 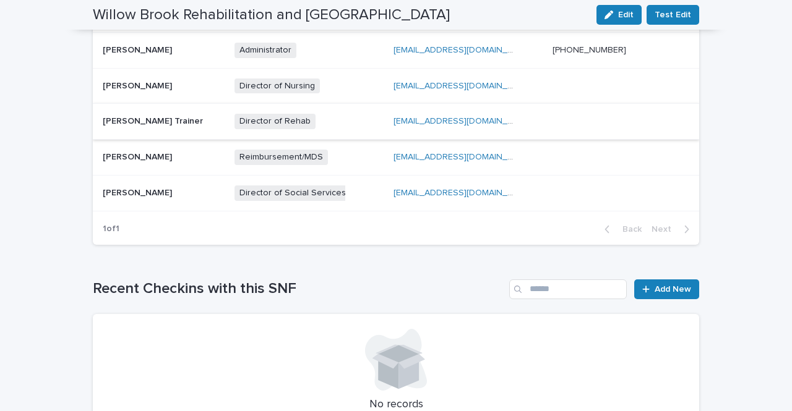 I want to click on span: Next, so click(x=665, y=229).